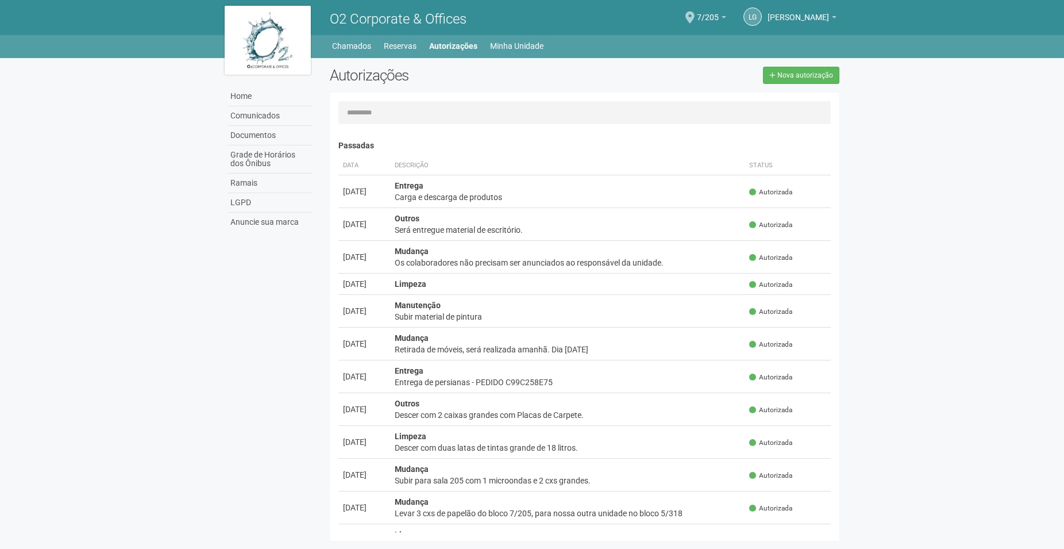  What do you see at coordinates (352, 46) in the screenshot?
I see `a: Chamados` at bounding box center [352, 46].